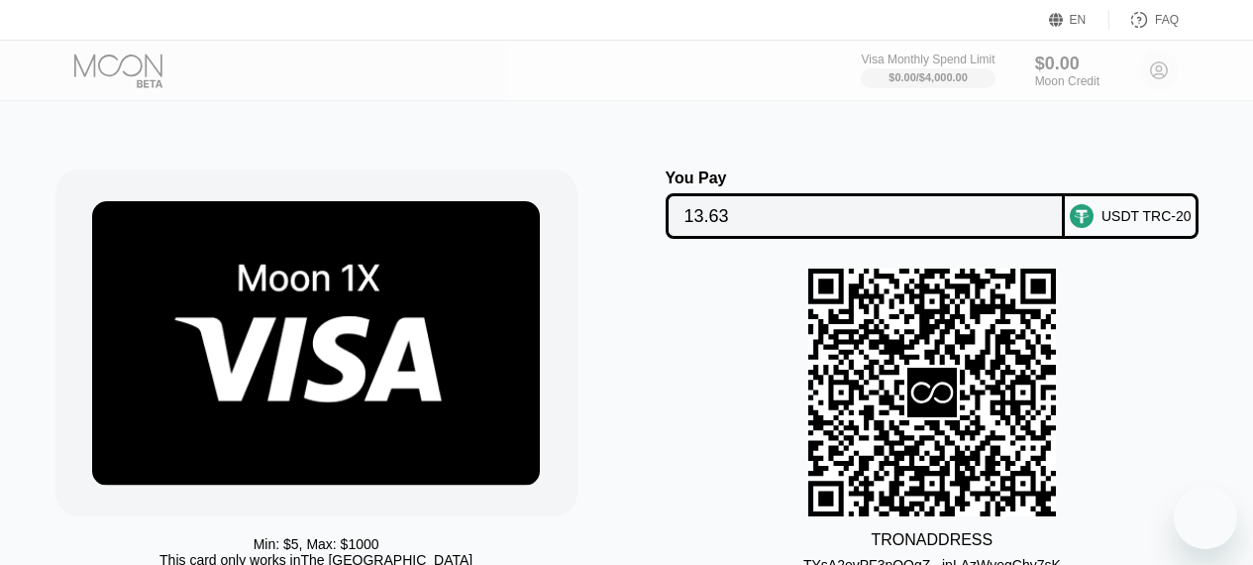 Image resolution: width=1253 pixels, height=565 pixels. What do you see at coordinates (932, 540) in the screenshot?
I see `div: TRON ADDRESS` at bounding box center [932, 540].